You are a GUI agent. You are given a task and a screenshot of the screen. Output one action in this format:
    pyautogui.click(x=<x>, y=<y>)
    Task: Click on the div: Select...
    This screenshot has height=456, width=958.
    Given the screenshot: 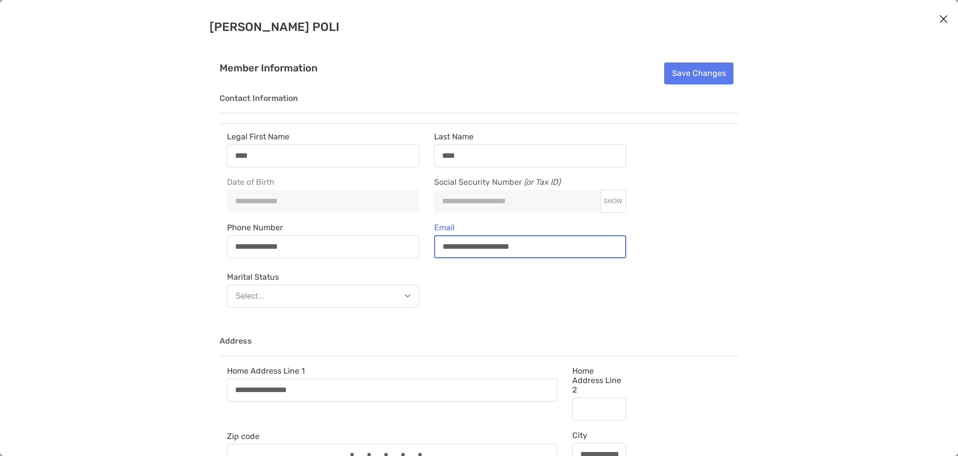 What is the action you would take?
    pyautogui.click(x=250, y=296)
    